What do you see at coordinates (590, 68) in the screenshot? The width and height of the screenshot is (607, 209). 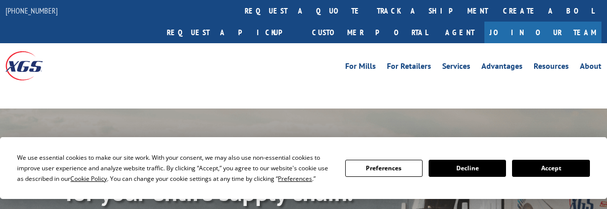 I see `a: About` at bounding box center [590, 68].